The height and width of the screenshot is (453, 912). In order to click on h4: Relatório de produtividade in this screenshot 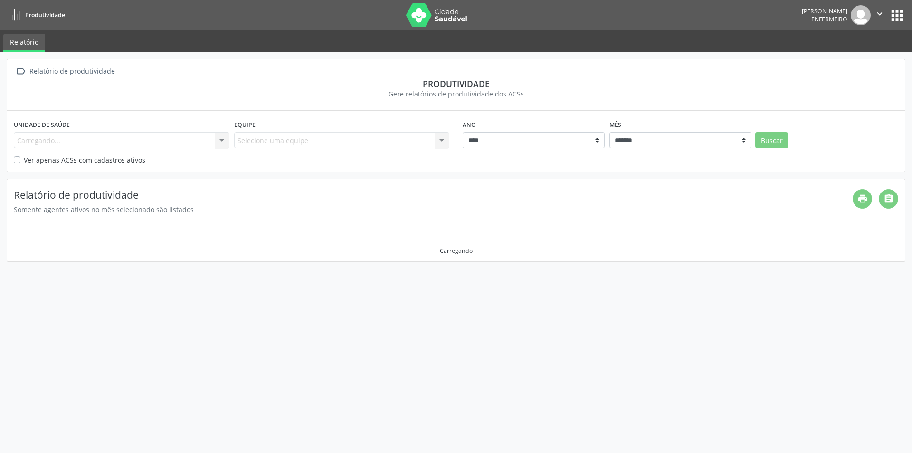, I will do `click(433, 195)`.